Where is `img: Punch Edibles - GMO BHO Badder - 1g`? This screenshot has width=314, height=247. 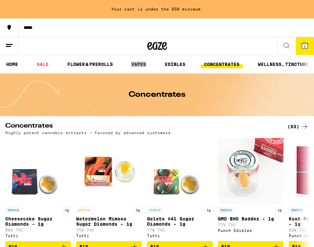 img: Punch Edibles - GMO BHO Badder - 1g is located at coordinates (250, 171).